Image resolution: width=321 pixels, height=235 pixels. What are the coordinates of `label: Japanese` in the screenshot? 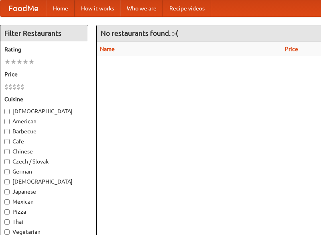 It's located at (44, 191).